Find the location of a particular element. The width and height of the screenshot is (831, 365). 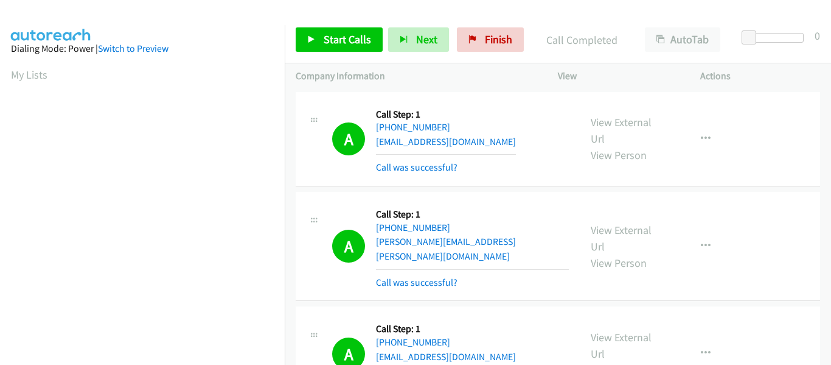

span: Next is located at coordinates (427, 39).